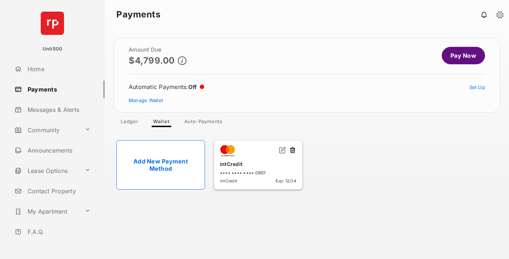 Image resolution: width=509 pixels, height=259 pixels. Describe the element at coordinates (129, 123) in the screenshot. I see `a: Ledger` at that location.